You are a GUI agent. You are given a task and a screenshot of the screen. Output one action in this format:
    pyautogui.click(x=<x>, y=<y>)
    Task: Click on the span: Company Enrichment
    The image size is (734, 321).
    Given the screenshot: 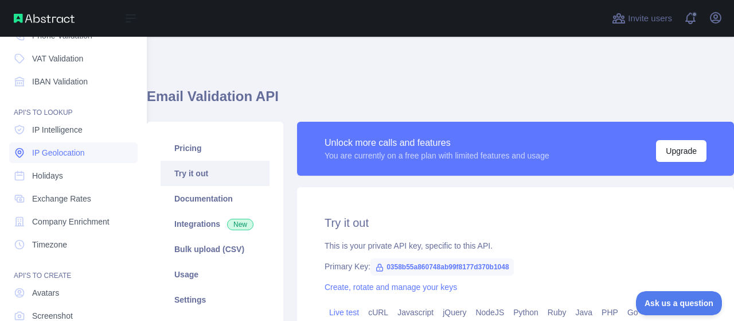 What is the action you would take?
    pyautogui.click(x=71, y=221)
    